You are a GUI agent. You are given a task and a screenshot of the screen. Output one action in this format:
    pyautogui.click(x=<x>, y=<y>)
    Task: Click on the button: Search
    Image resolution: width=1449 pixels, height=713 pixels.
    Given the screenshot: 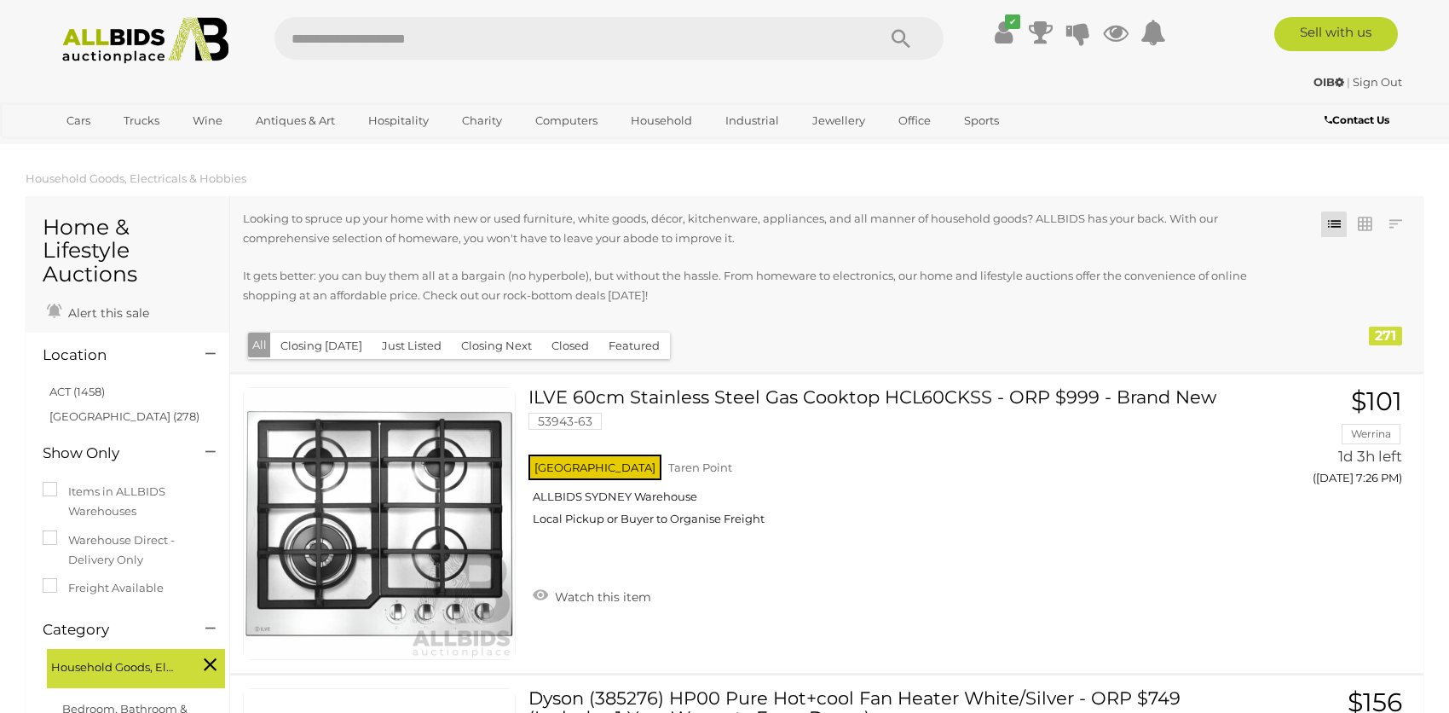 What is the action you would take?
    pyautogui.click(x=901, y=38)
    